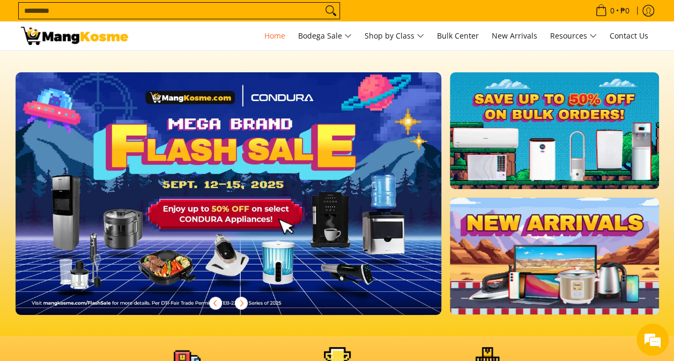  Describe the element at coordinates (274, 36) in the screenshot. I see `a: Home` at that location.